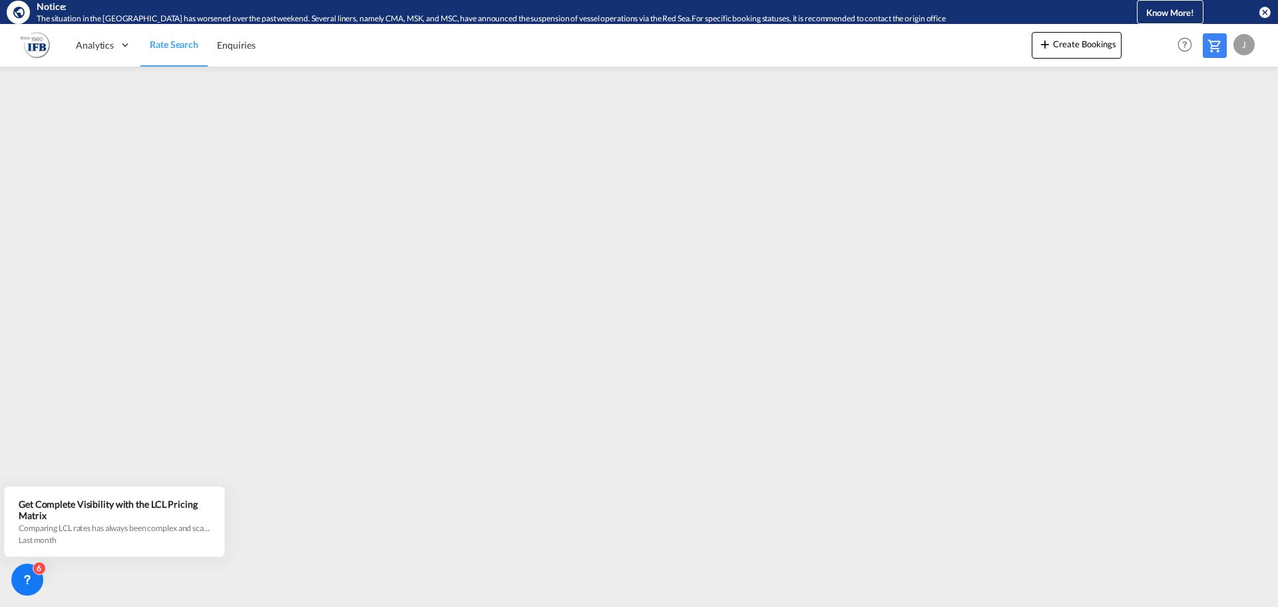 The image size is (1278, 607). Describe the element at coordinates (35, 45) in the screenshot. I see `img: b628ab10256c11eeb52753acbc15d091.png` at that location.